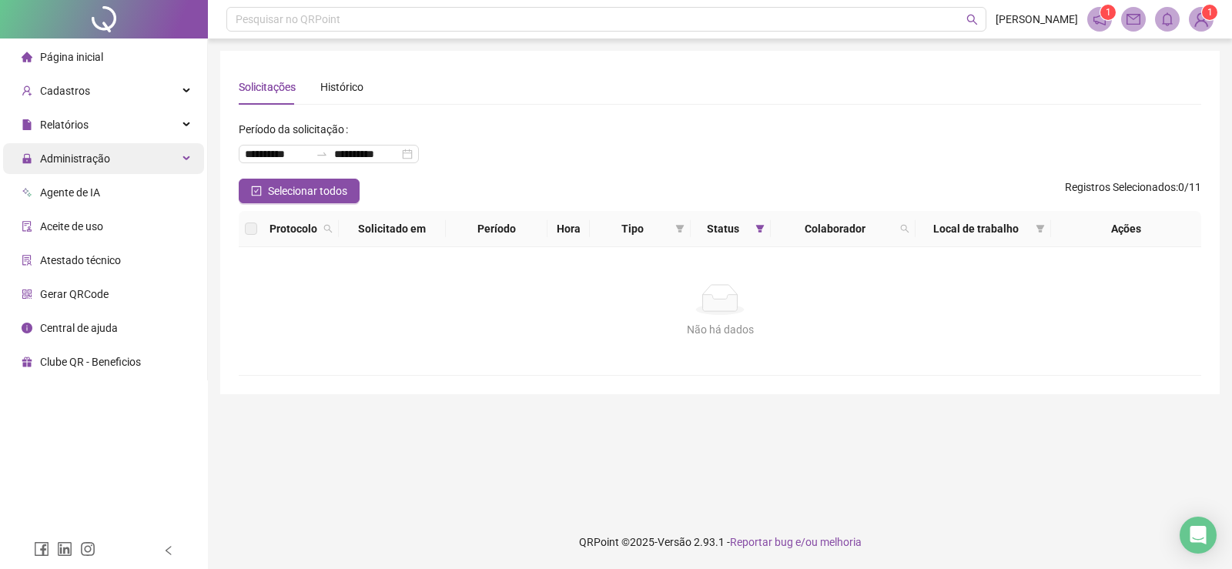 This screenshot has width=1232, height=569. Describe the element at coordinates (720, 542) in the screenshot. I see `footer: QRPoint © 2025 - 2.93.1 -` at that location.